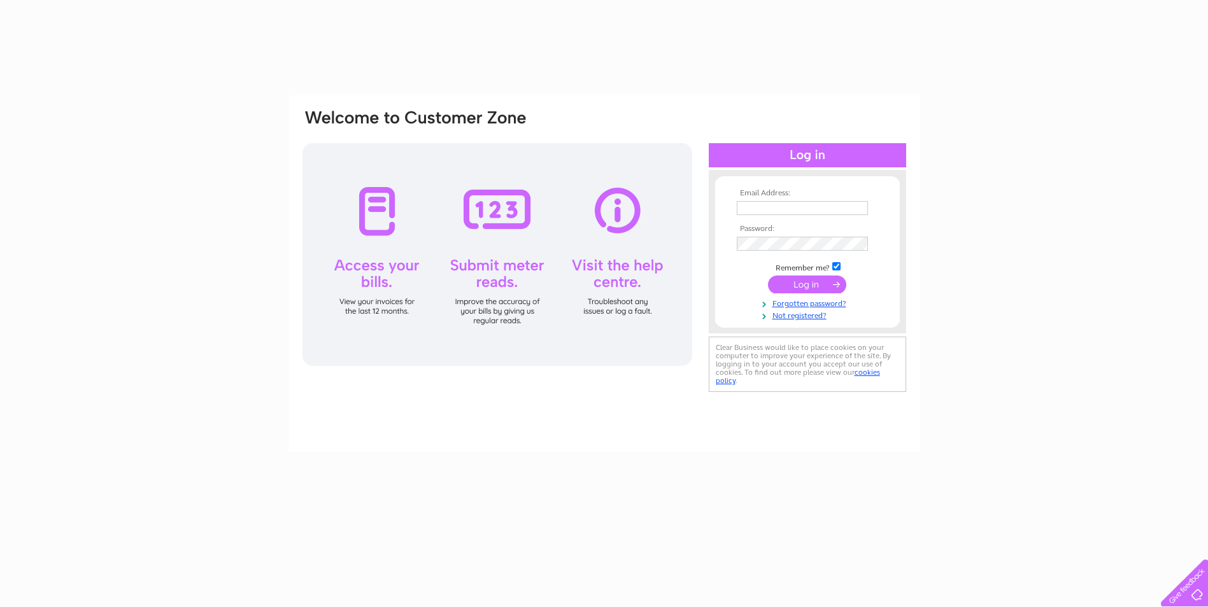 The width and height of the screenshot is (1208, 607). What do you see at coordinates (807, 285) in the screenshot?
I see `input: Submit` at bounding box center [807, 285].